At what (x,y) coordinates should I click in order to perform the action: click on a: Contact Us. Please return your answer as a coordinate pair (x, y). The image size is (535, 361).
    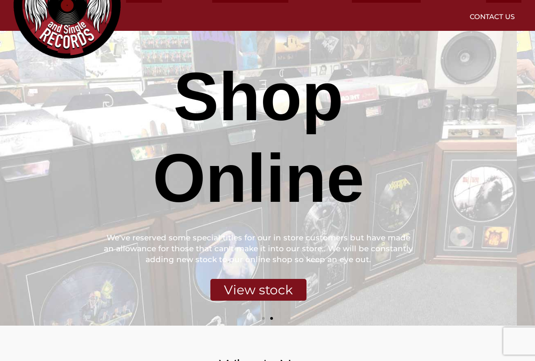
    Looking at the image, I should click on (492, 17).